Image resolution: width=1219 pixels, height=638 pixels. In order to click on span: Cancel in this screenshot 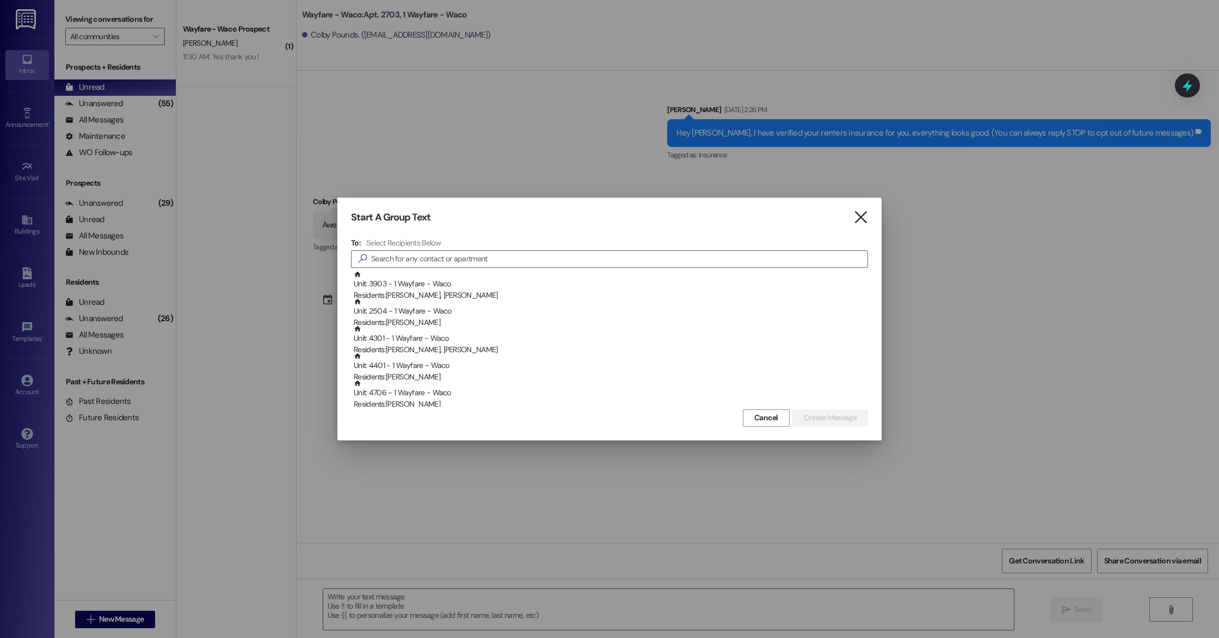, I will do `click(766, 417)`.